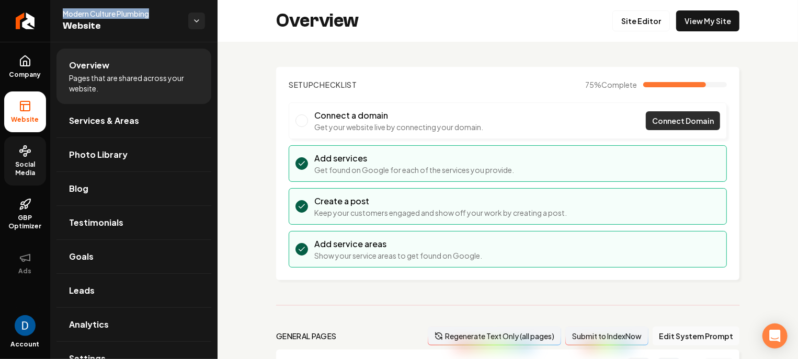 This screenshot has width=798, height=359. I want to click on a: Social Media, so click(25, 161).